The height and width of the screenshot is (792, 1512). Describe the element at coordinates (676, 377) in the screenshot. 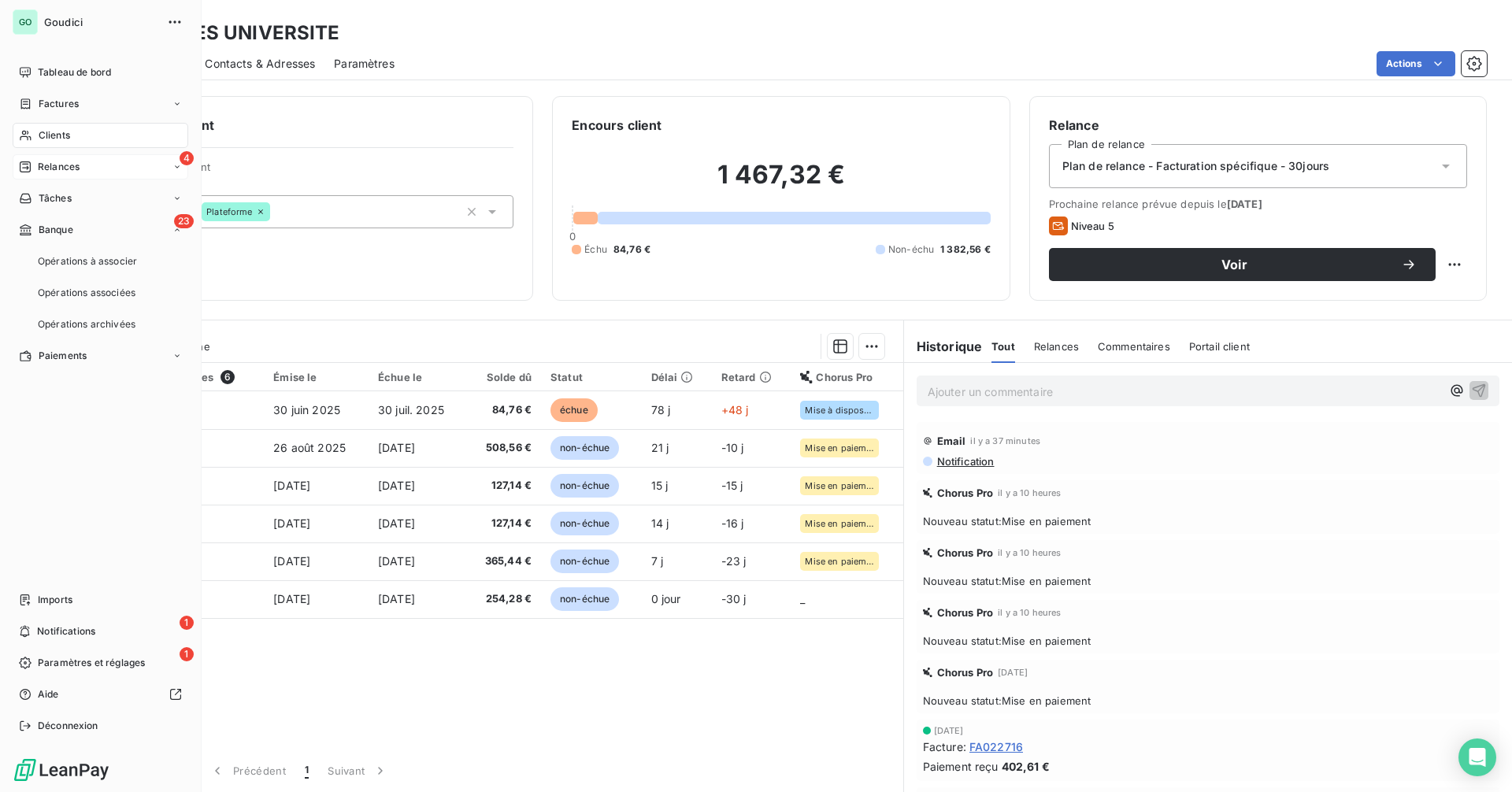

I see `div: Délai` at that location.